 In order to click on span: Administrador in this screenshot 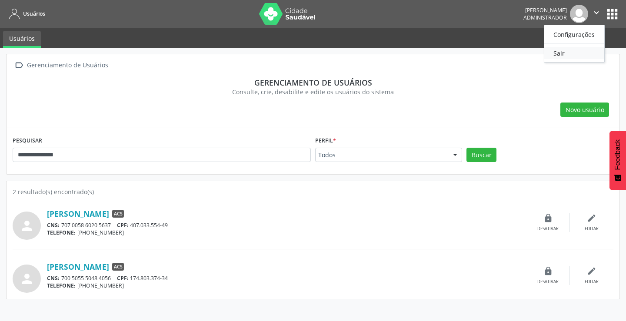, I will do `click(545, 17)`.